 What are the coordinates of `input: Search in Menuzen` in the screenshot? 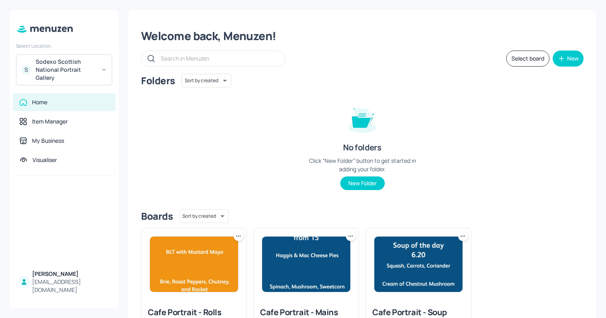 It's located at (219, 58).